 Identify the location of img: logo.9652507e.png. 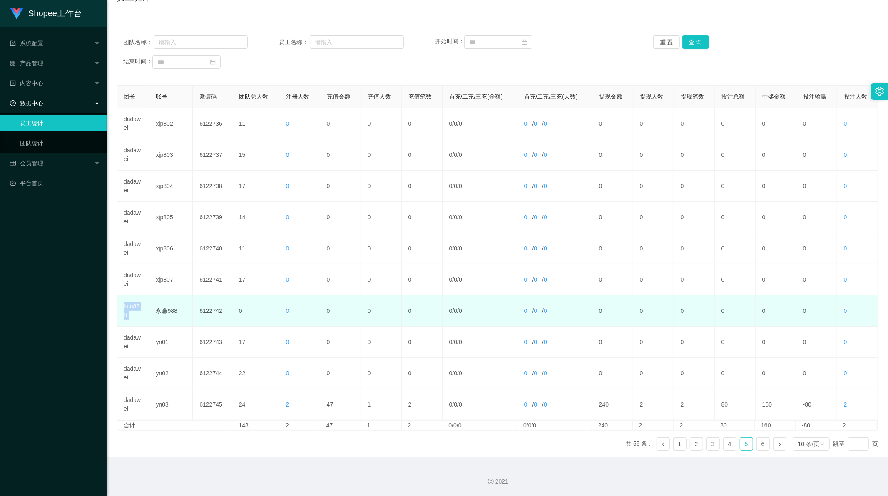
(17, 14).